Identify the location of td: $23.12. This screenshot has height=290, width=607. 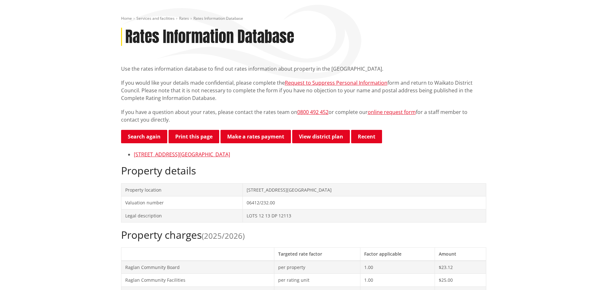
(460, 267).